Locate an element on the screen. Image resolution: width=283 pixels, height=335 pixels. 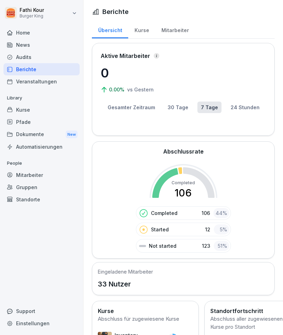
a: DokumenteNew is located at coordinates (42, 134).